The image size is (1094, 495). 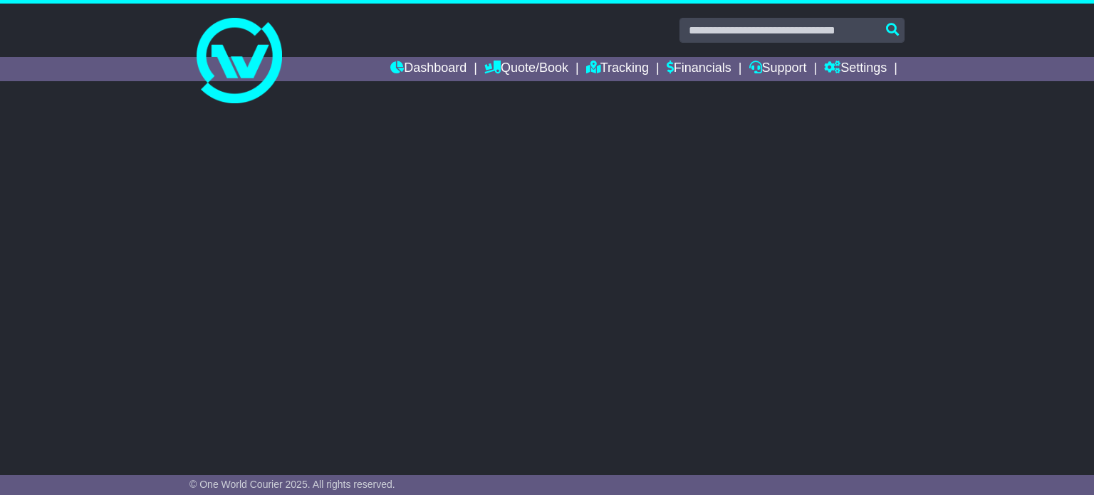 What do you see at coordinates (526, 69) in the screenshot?
I see `a: Quote/Book` at bounding box center [526, 69].